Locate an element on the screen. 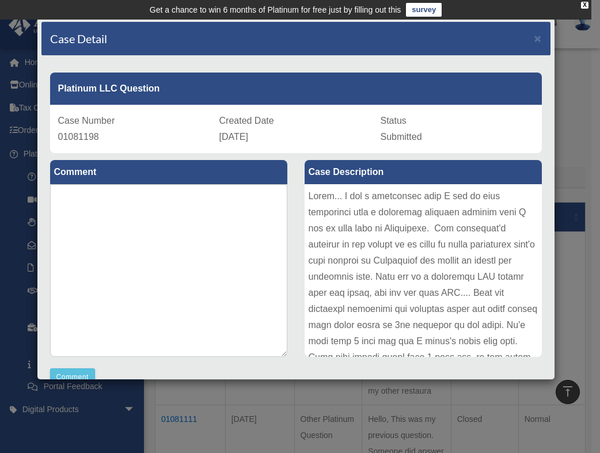 The image size is (600, 453). label: Comment is located at coordinates (169, 172).